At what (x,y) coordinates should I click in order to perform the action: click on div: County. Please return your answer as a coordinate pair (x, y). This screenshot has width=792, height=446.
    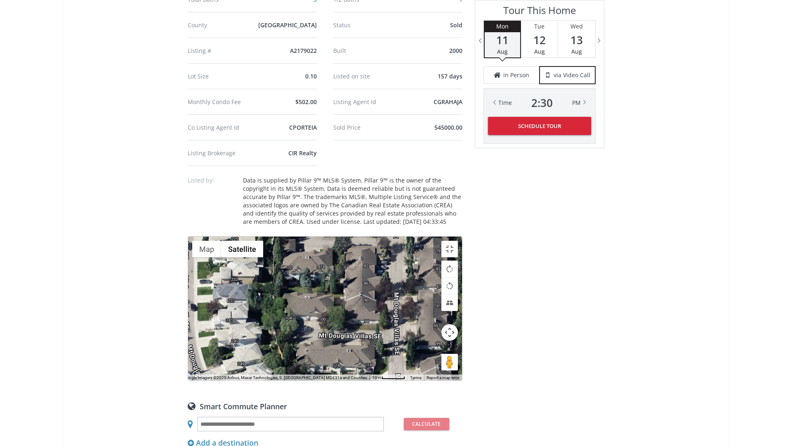
    Looking at the image, I should click on (222, 25).